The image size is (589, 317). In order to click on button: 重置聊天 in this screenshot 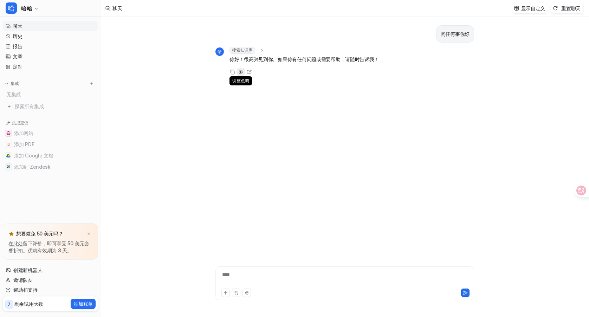, I will do `click(567, 8)`.